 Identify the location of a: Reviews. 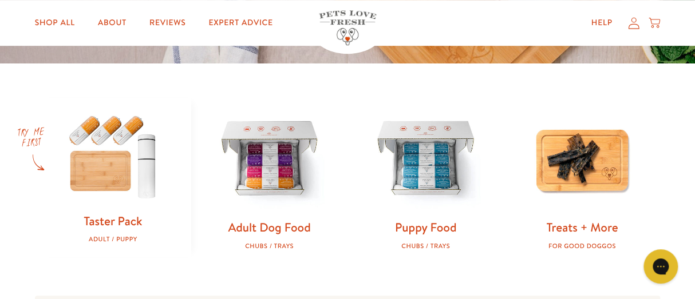
(167, 23).